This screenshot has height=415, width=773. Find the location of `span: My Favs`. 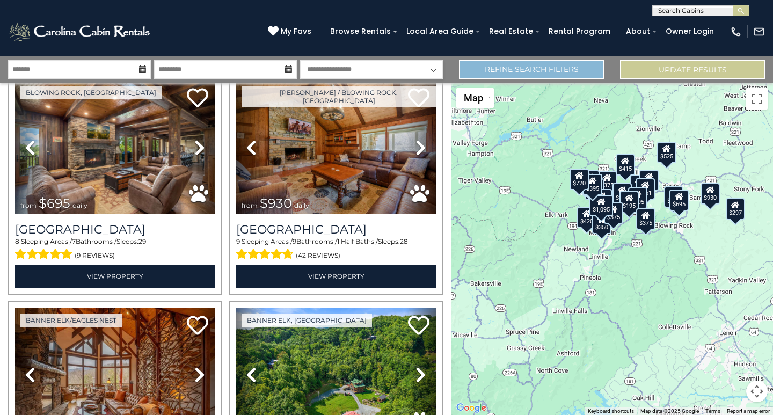

span: My Favs is located at coordinates (296, 31).